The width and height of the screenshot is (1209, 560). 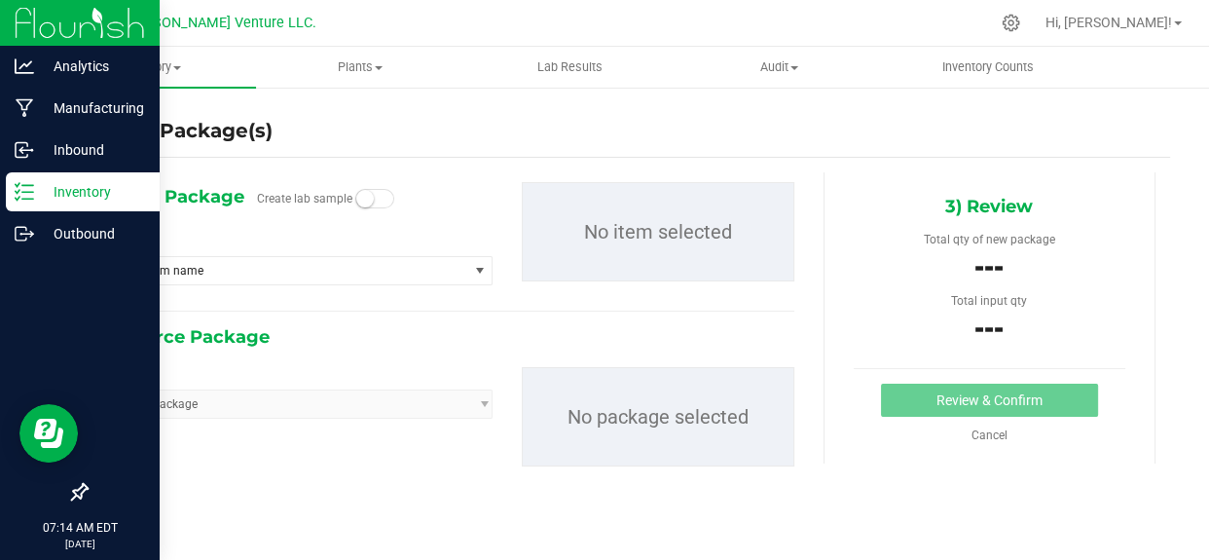 What do you see at coordinates (24, 234) in the screenshot?
I see `inline-svg: Outbound` at bounding box center [24, 234].